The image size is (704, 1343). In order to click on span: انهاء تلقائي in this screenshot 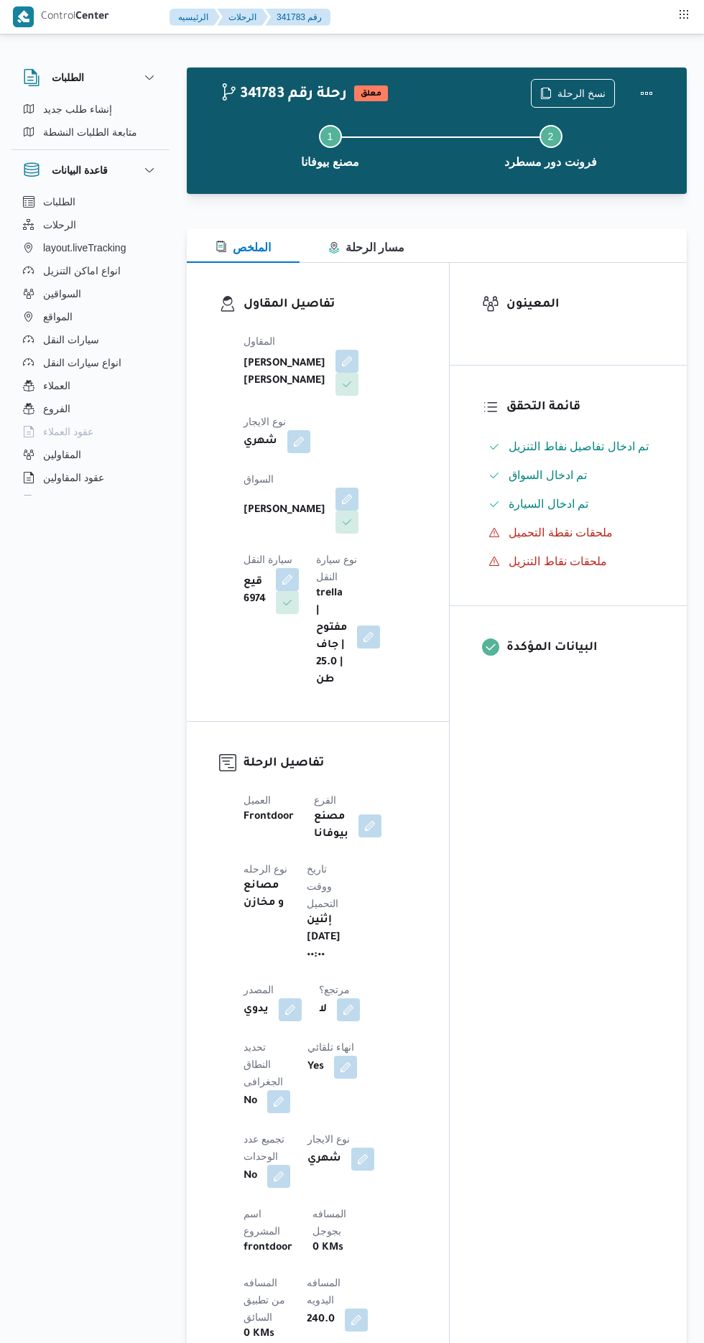, I will do `click(330, 1047)`.